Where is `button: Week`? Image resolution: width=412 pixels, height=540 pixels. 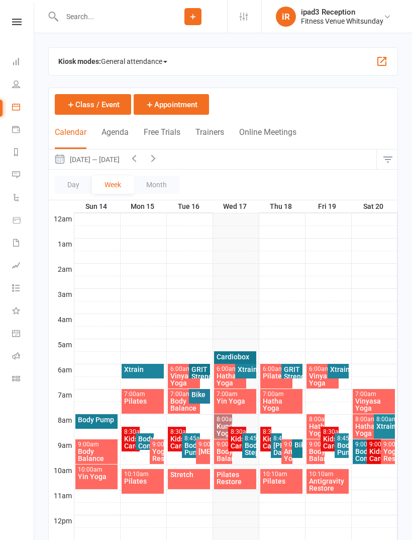 button: Week is located at coordinates (113, 185).